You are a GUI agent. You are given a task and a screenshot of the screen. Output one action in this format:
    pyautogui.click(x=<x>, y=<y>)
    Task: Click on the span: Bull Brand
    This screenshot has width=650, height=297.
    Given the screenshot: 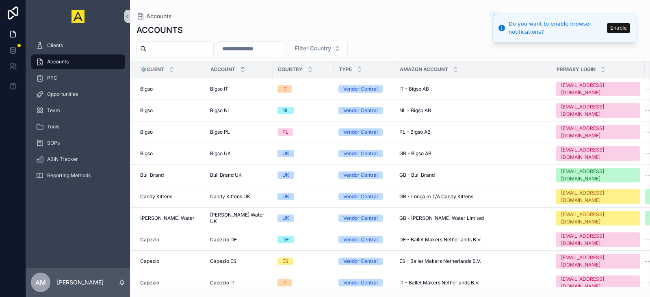 What is the action you would take?
    pyautogui.click(x=152, y=175)
    